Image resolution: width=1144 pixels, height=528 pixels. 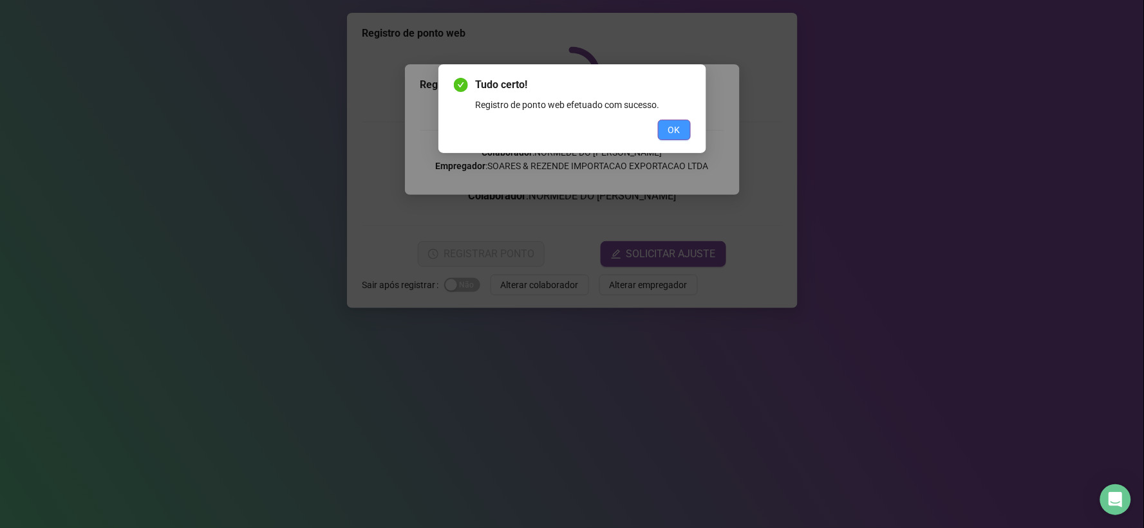 I want to click on span: OK, so click(x=674, y=130).